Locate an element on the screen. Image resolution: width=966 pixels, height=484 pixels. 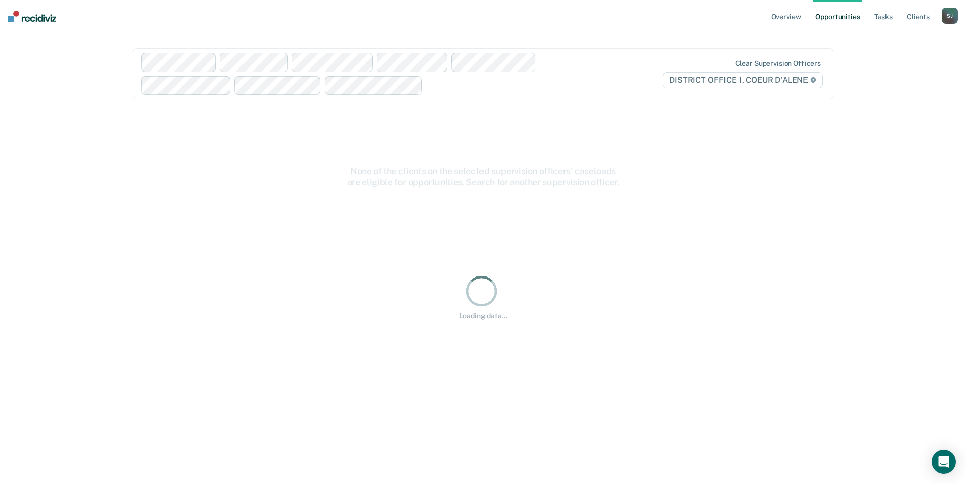
div: Clear supervision officers is located at coordinates (778, 63).